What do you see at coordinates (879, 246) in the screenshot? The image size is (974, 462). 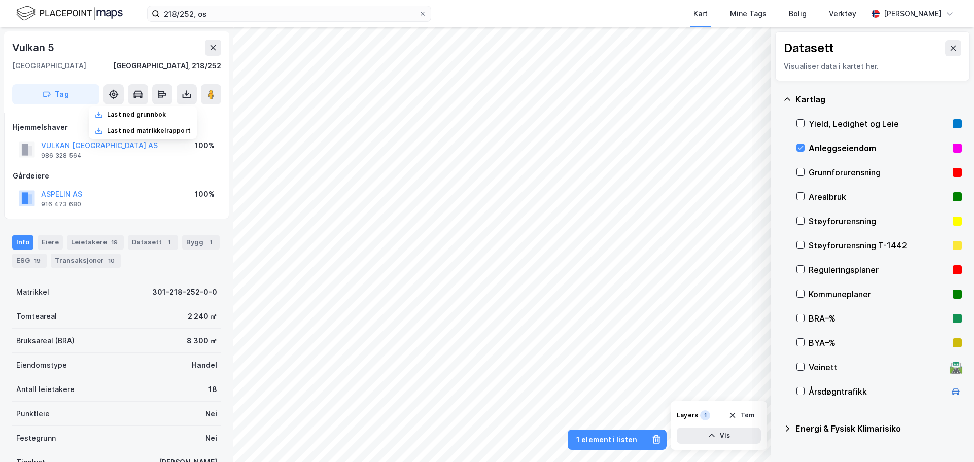 I see `div: Støyforurensning T-1442` at bounding box center [879, 246].